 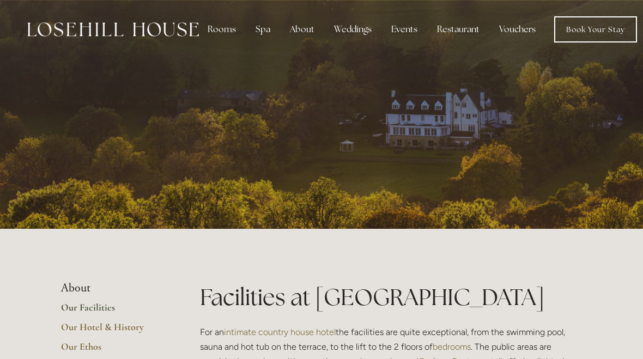 What do you see at coordinates (113, 29) in the screenshot?
I see `img: Losehill House` at bounding box center [113, 29].